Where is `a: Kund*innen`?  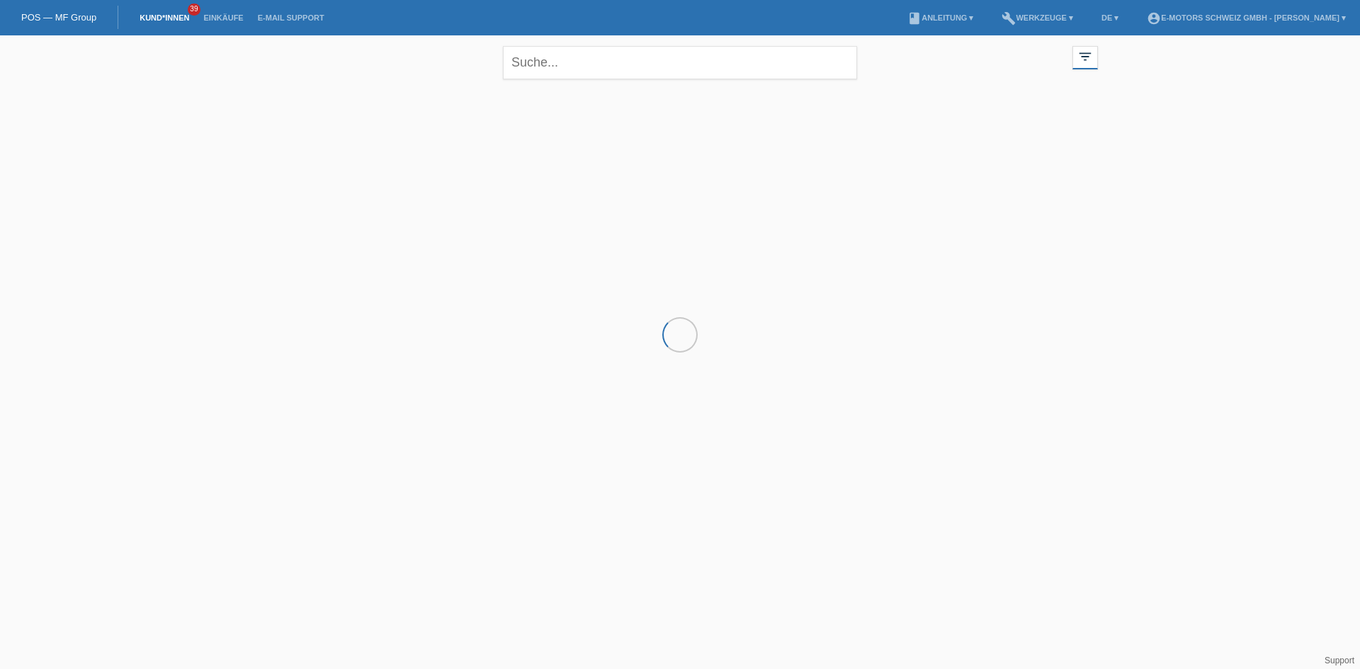 a: Kund*innen is located at coordinates (164, 18).